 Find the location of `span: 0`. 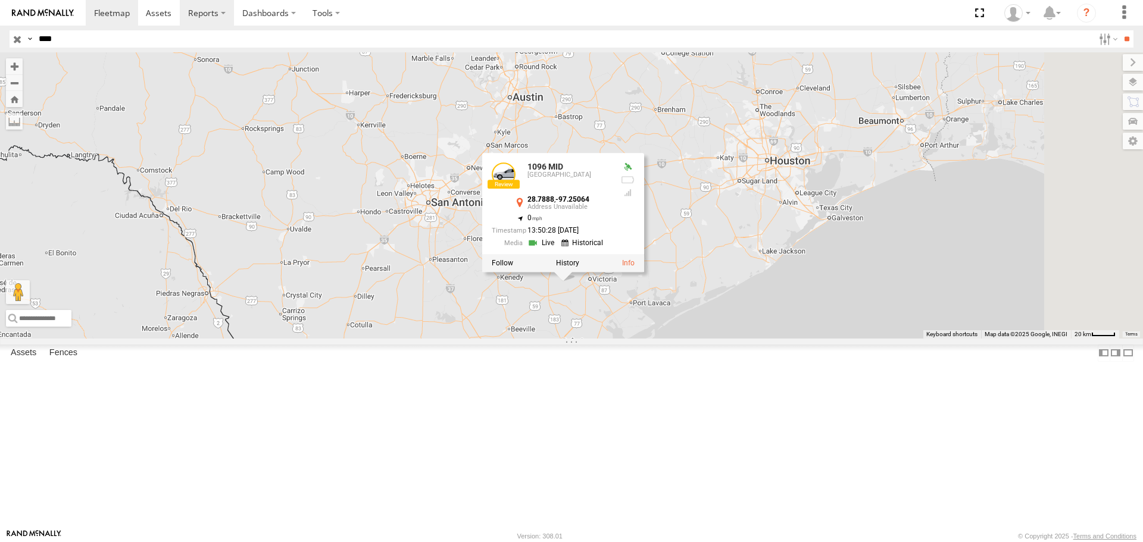

span: 0 is located at coordinates (534, 218).